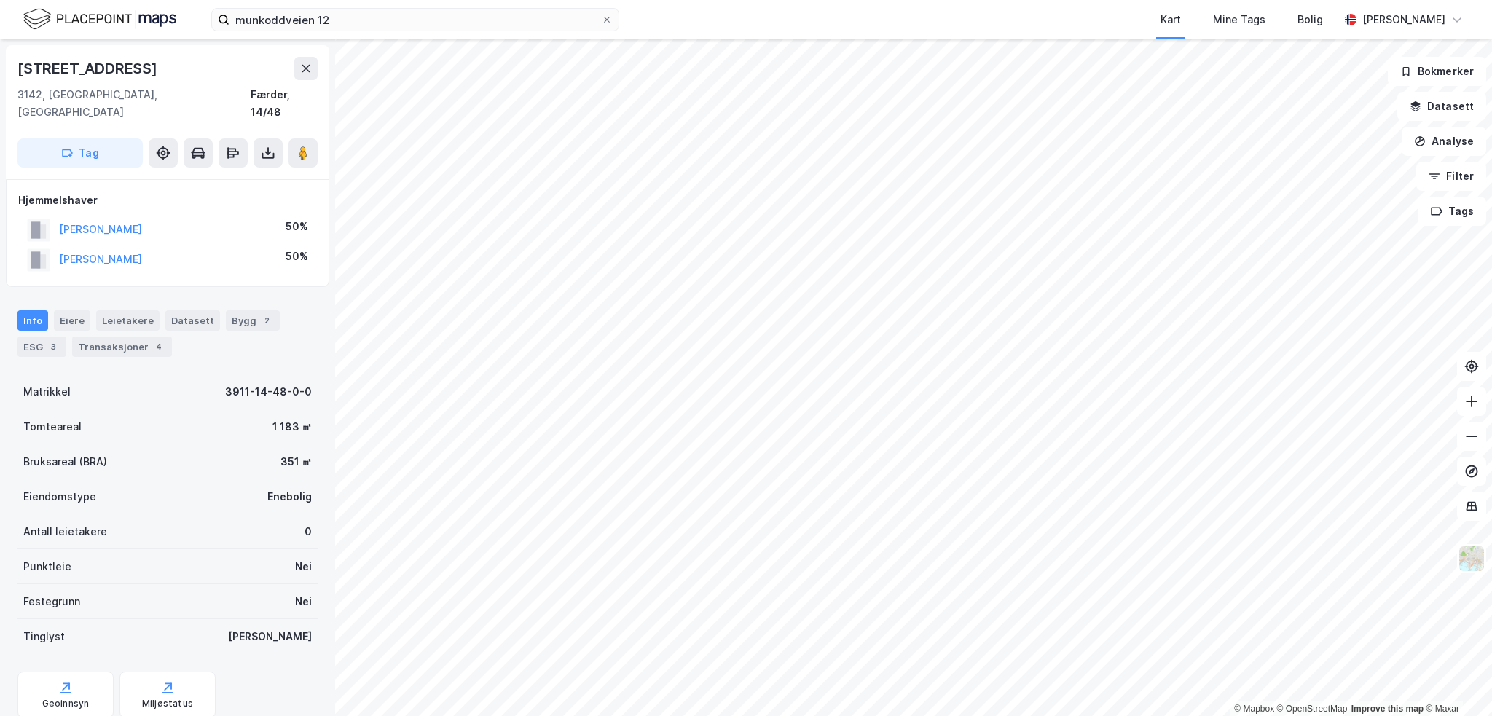 Image resolution: width=1492 pixels, height=716 pixels. What do you see at coordinates (122, 347) in the screenshot?
I see `div: Transaksjoner` at bounding box center [122, 347].